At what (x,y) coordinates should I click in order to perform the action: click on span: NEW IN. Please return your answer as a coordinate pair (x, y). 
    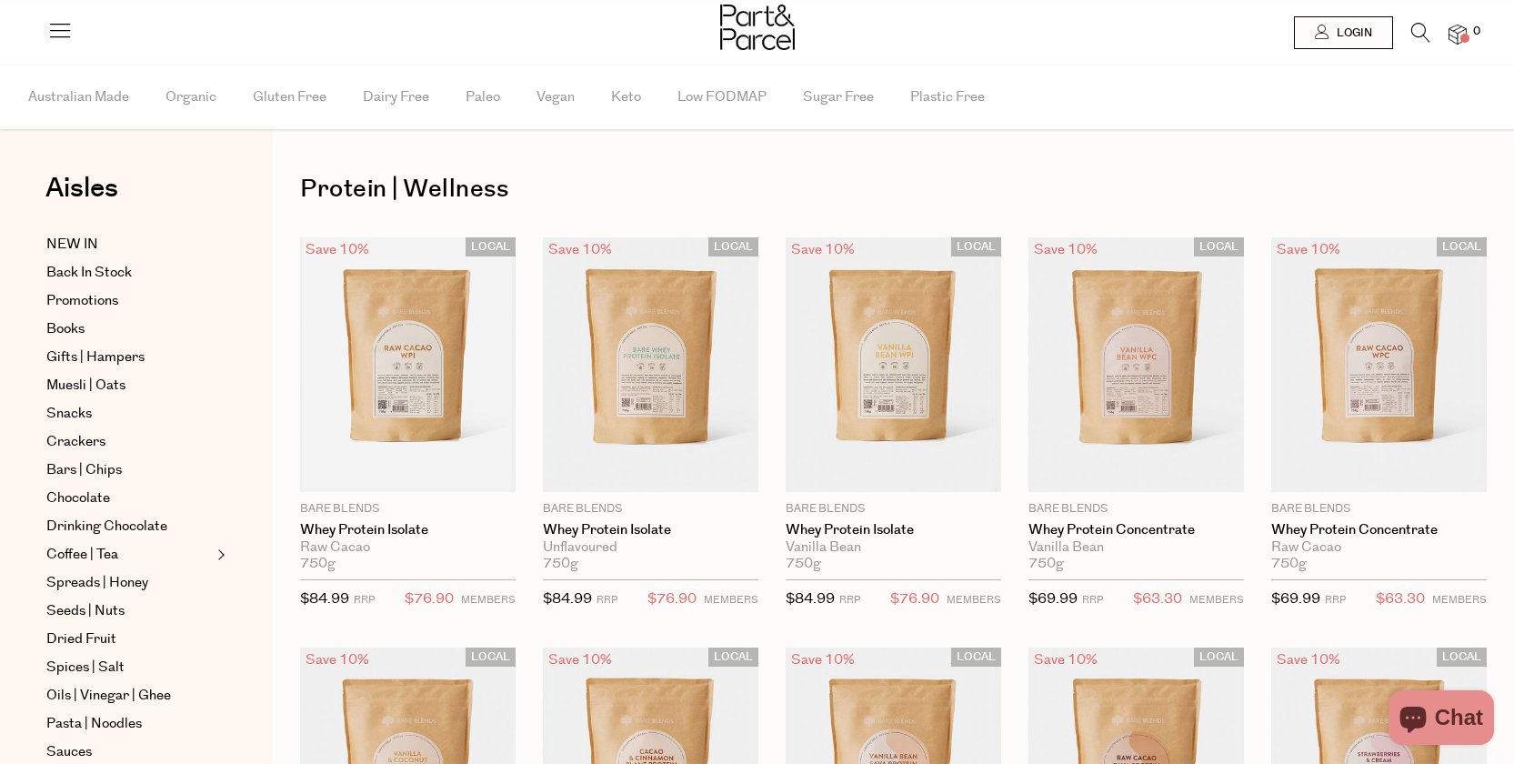
    Looking at the image, I should click on (72, 245).